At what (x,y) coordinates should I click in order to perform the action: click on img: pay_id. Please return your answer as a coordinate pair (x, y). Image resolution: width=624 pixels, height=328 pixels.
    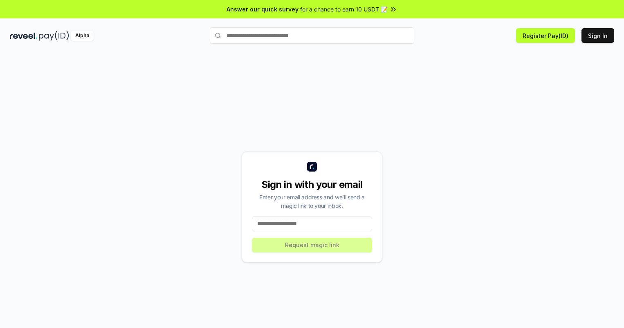
    Looking at the image, I should click on (54, 36).